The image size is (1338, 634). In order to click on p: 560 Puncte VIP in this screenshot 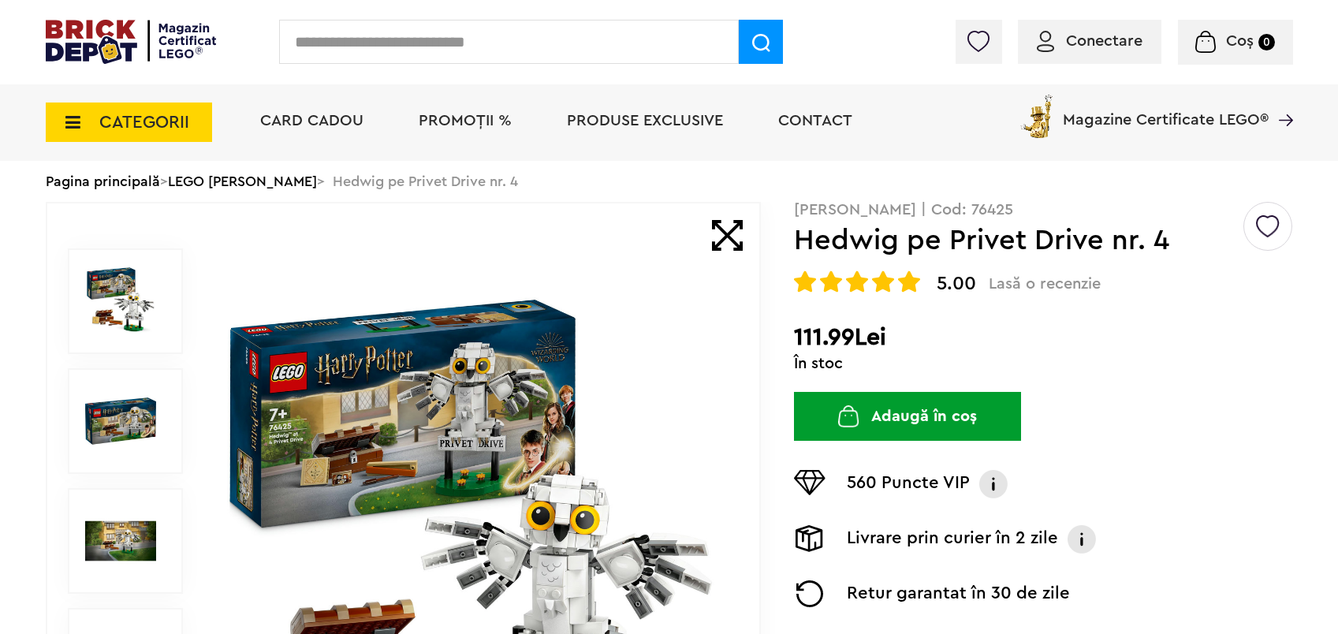, I will do `click(908, 484)`.